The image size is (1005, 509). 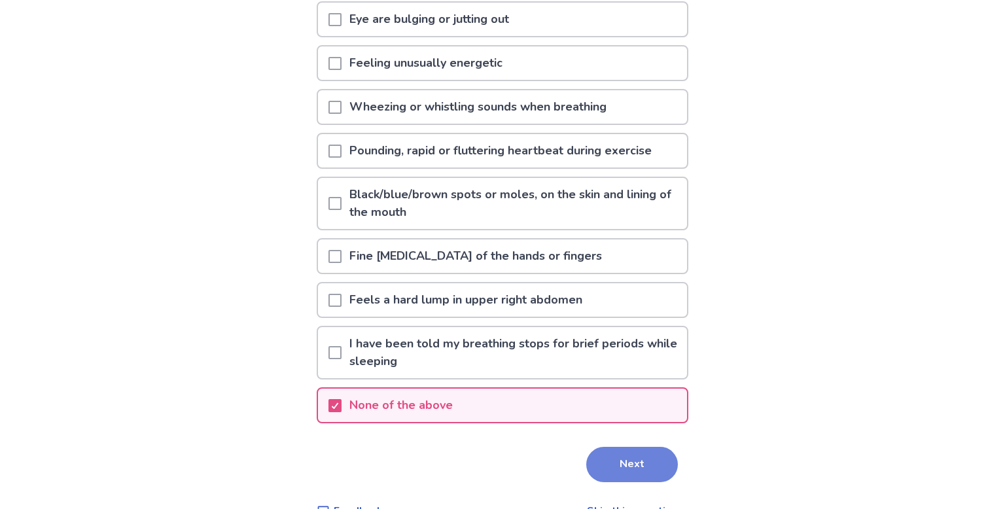 I want to click on p: I have been told my breathing stops for brief periods while sleeping, so click(x=514, y=353).